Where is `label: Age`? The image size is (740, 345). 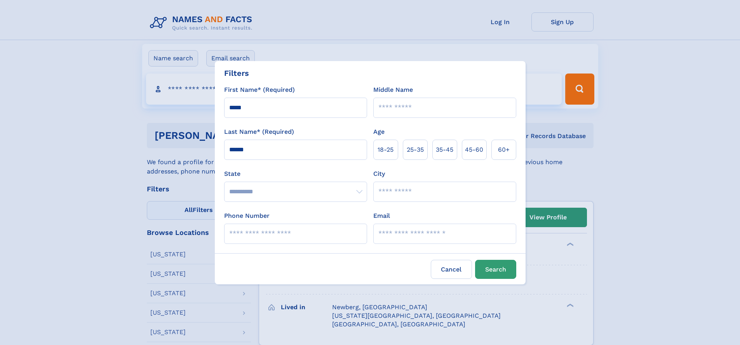 label: Age is located at coordinates (379, 132).